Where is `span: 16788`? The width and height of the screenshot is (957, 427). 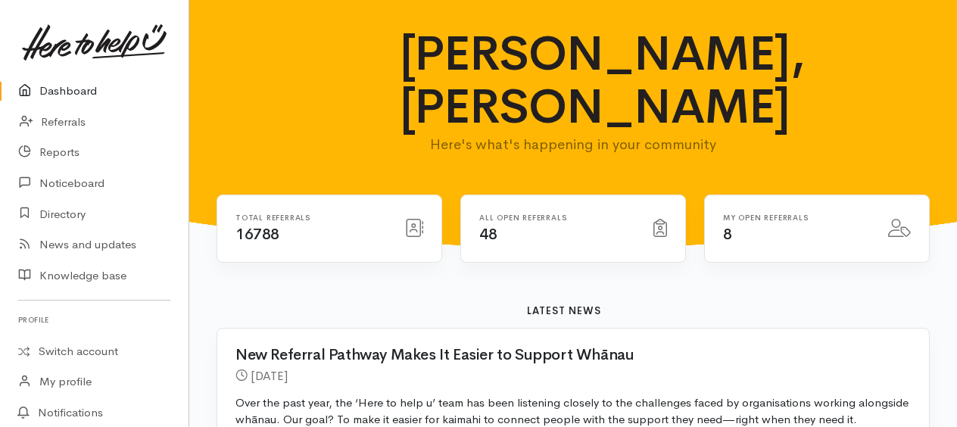 span: 16788 is located at coordinates (258, 234).